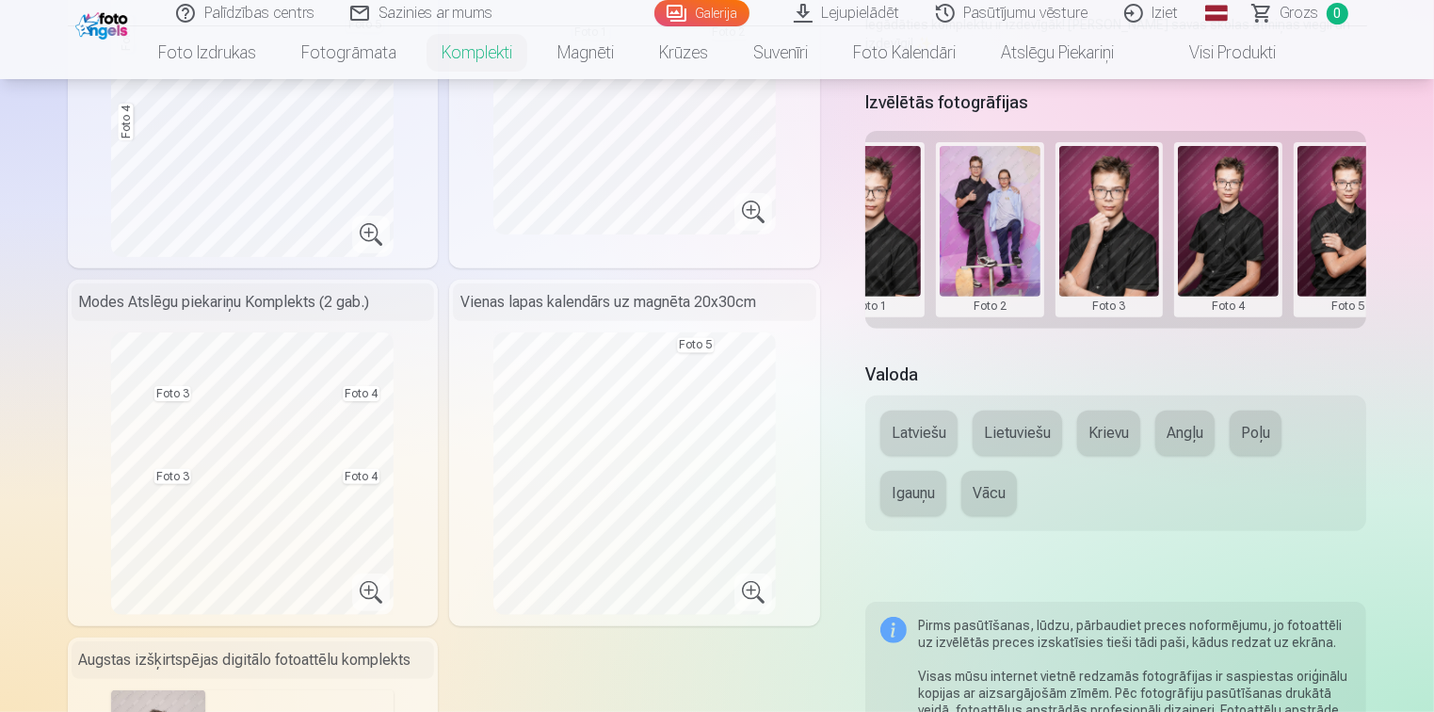 This screenshot has height=712, width=1434. What do you see at coordinates (919, 433) in the screenshot?
I see `button: Latviešu` at bounding box center [919, 433].